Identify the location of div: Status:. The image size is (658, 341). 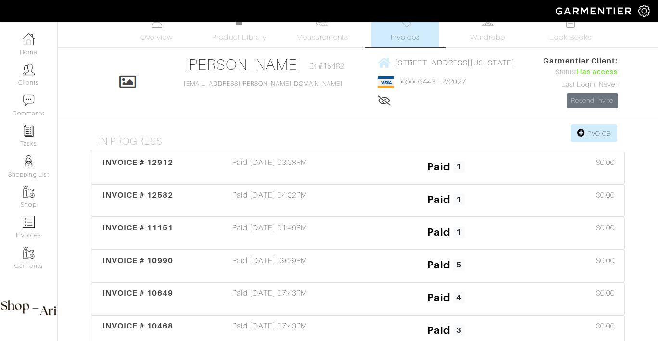
(581, 72).